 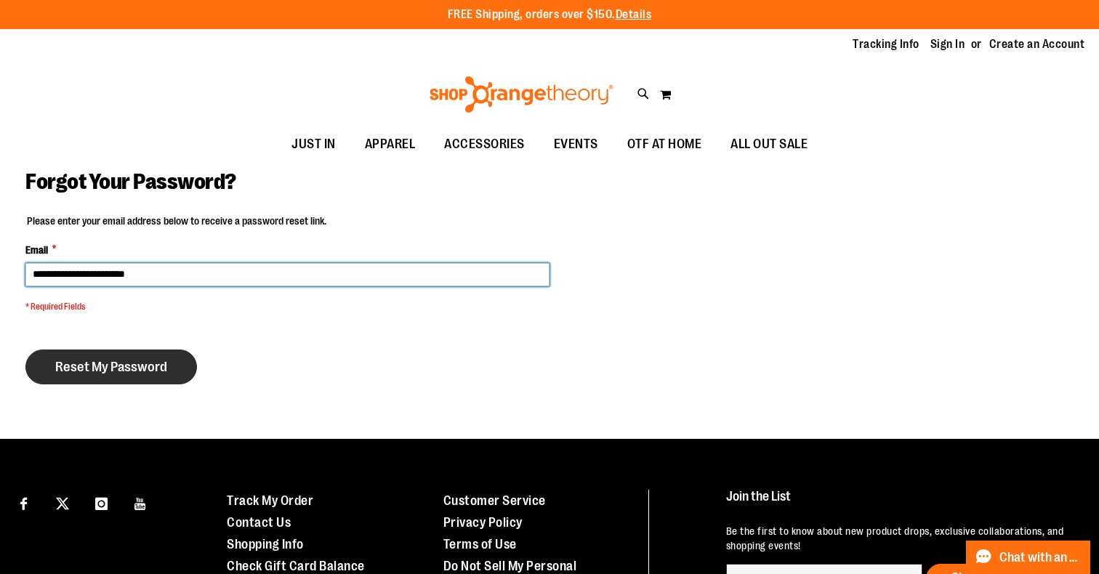 I want to click on a: Customer Service, so click(x=494, y=501).